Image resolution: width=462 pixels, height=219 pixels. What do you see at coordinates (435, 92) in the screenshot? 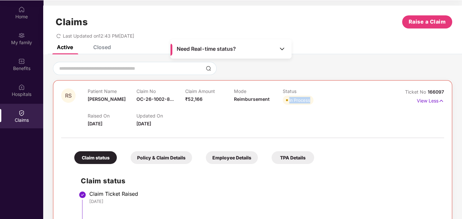
I see `span: 166097` at bounding box center [435, 92].